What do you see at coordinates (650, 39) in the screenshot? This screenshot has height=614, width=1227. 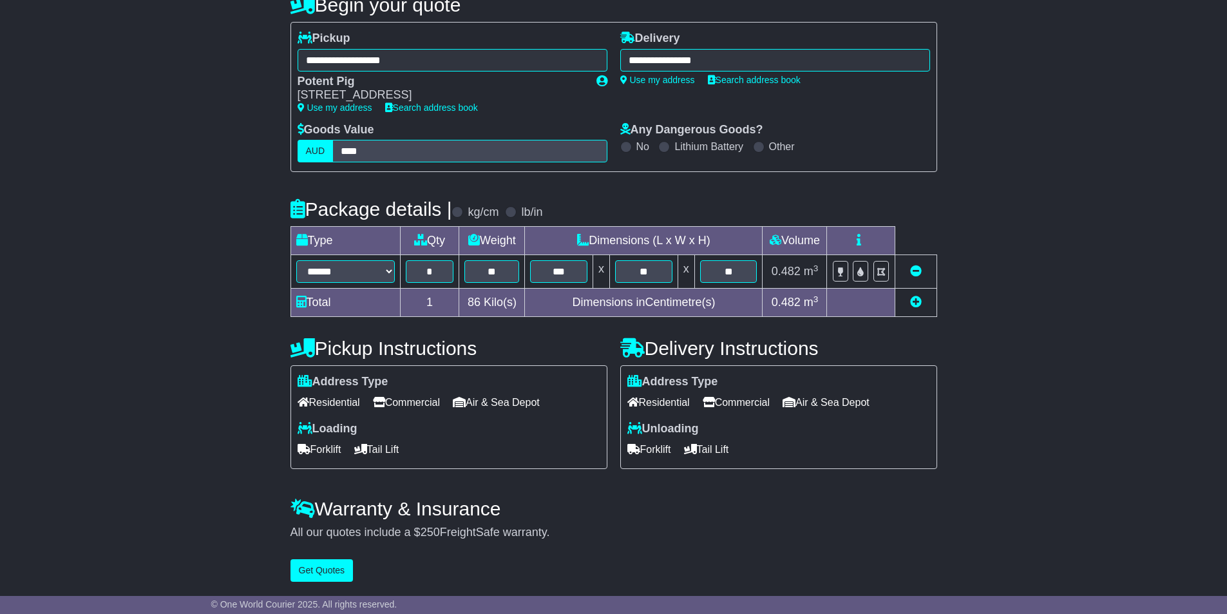 I see `label: Delivery` at bounding box center [650, 39].